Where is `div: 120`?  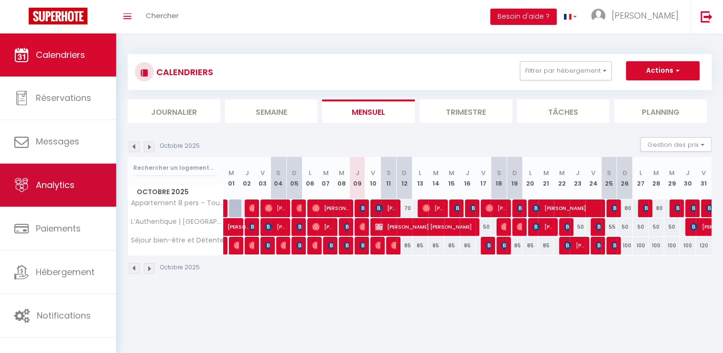 div: 120 is located at coordinates (704, 245).